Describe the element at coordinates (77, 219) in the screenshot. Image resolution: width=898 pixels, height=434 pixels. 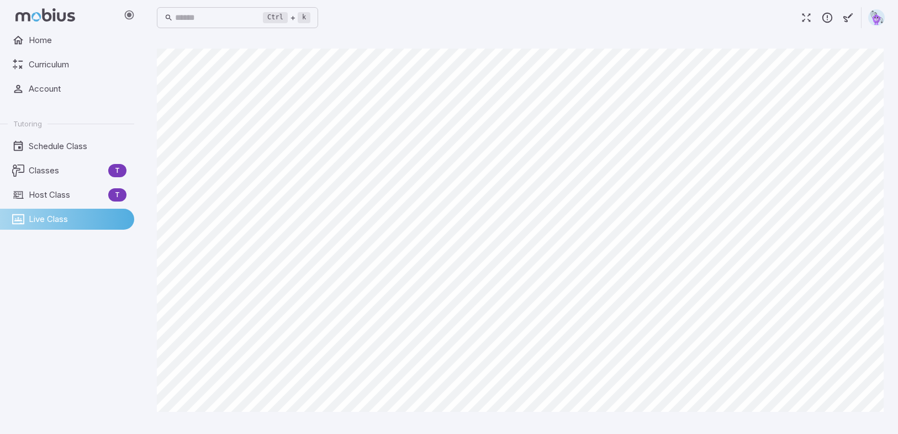
I see `span: Live Class` at that location.